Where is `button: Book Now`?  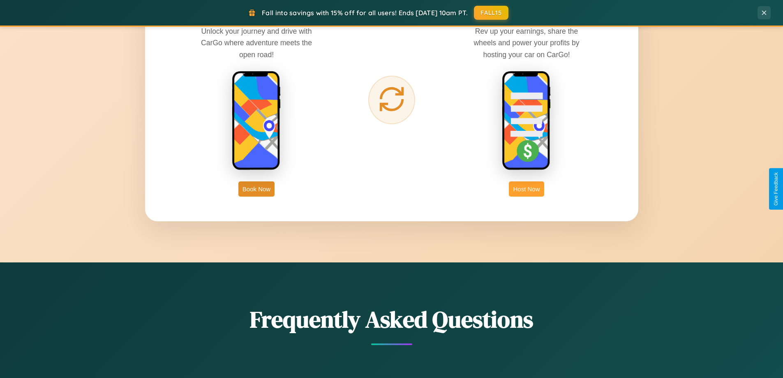 button: Book Now is located at coordinates (257, 189).